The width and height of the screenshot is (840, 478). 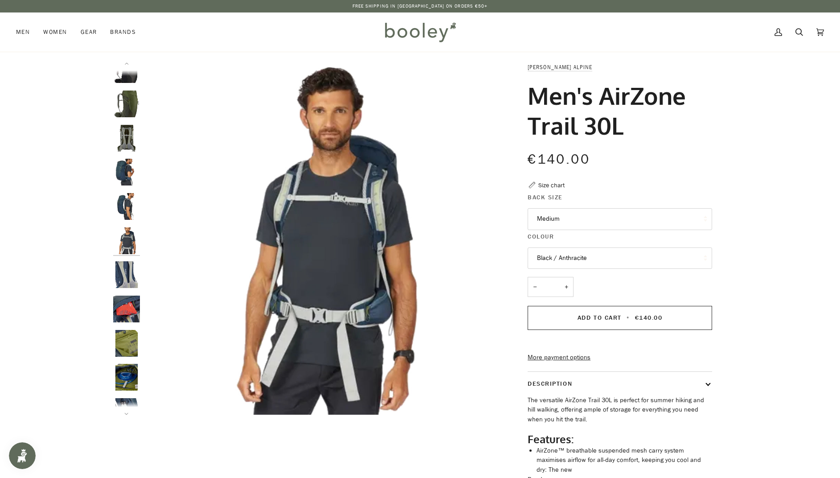 I want to click on a: Women, so click(x=55, y=32).